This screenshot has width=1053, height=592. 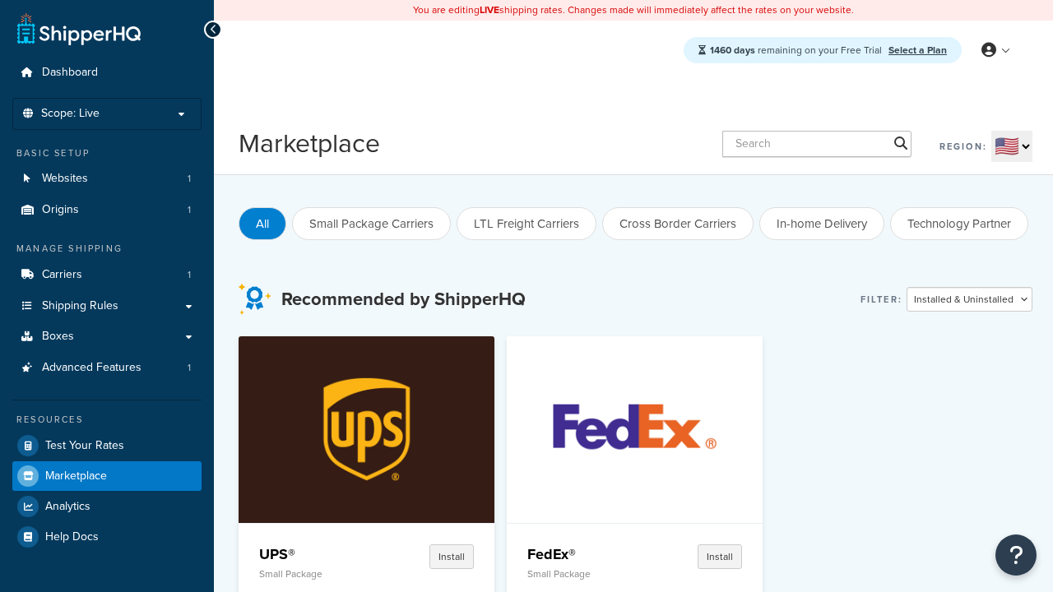 I want to click on strong: 1460 days, so click(x=732, y=50).